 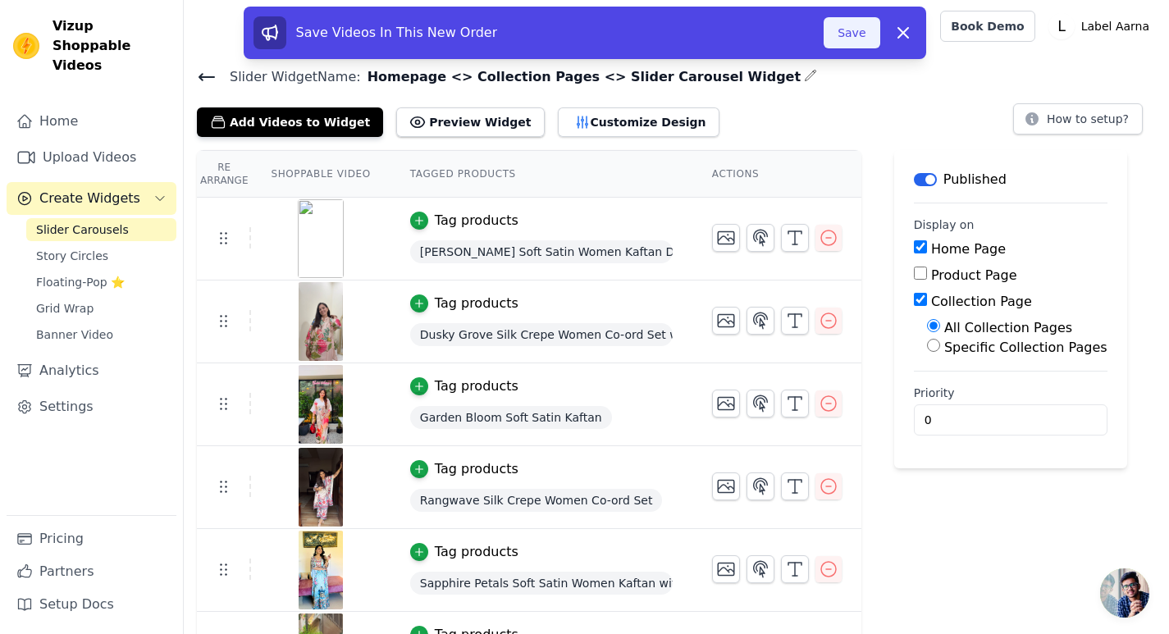 What do you see at coordinates (91, 407) in the screenshot?
I see `a: Settings` at bounding box center [91, 407].